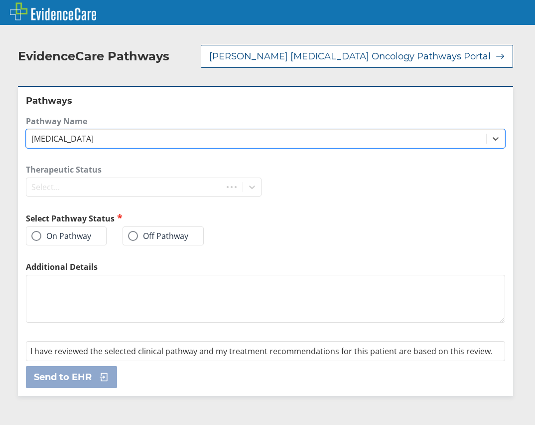 The image size is (535, 425). Describe the element at coordinates (53, 11) in the screenshot. I see `img: EvidenceCare` at that location.